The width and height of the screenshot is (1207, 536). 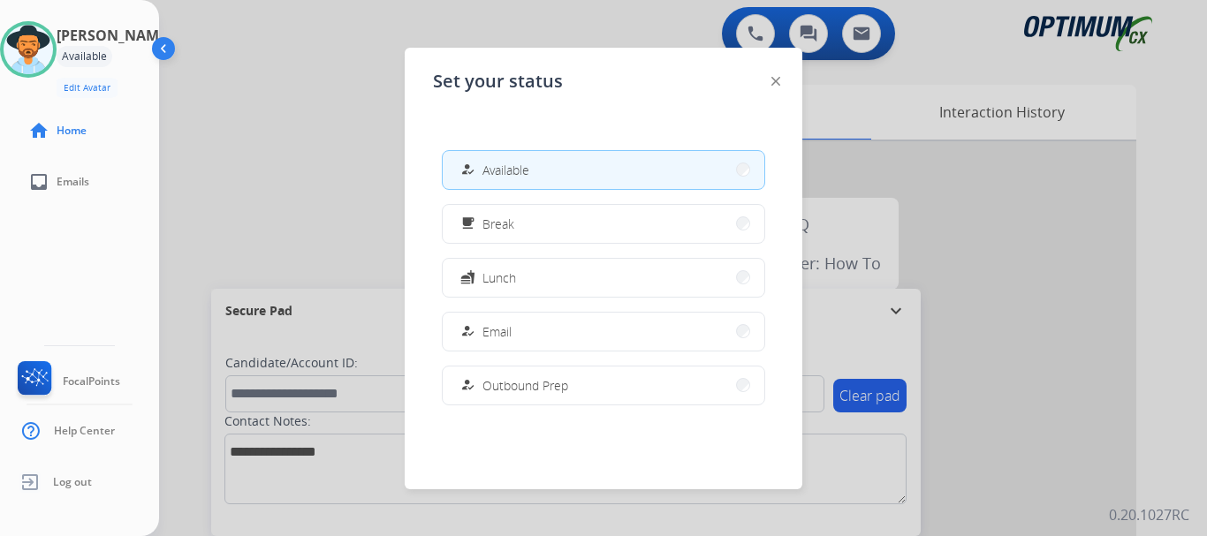 What do you see at coordinates (603, 224) in the screenshot?
I see `button: Break` at bounding box center [603, 224].